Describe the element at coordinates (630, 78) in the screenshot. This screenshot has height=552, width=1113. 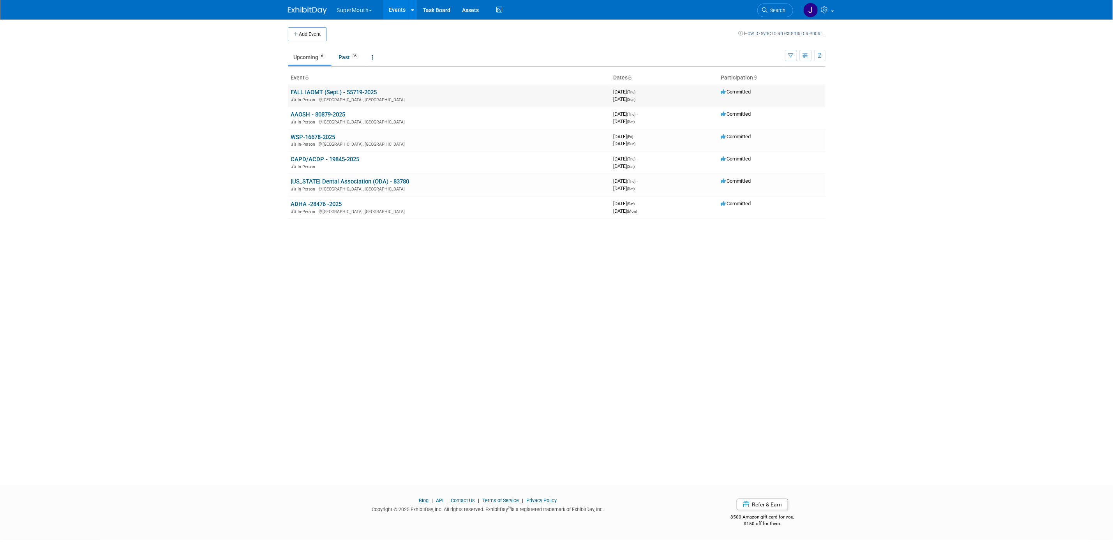
I see `a: Sort by Start Date` at that location.